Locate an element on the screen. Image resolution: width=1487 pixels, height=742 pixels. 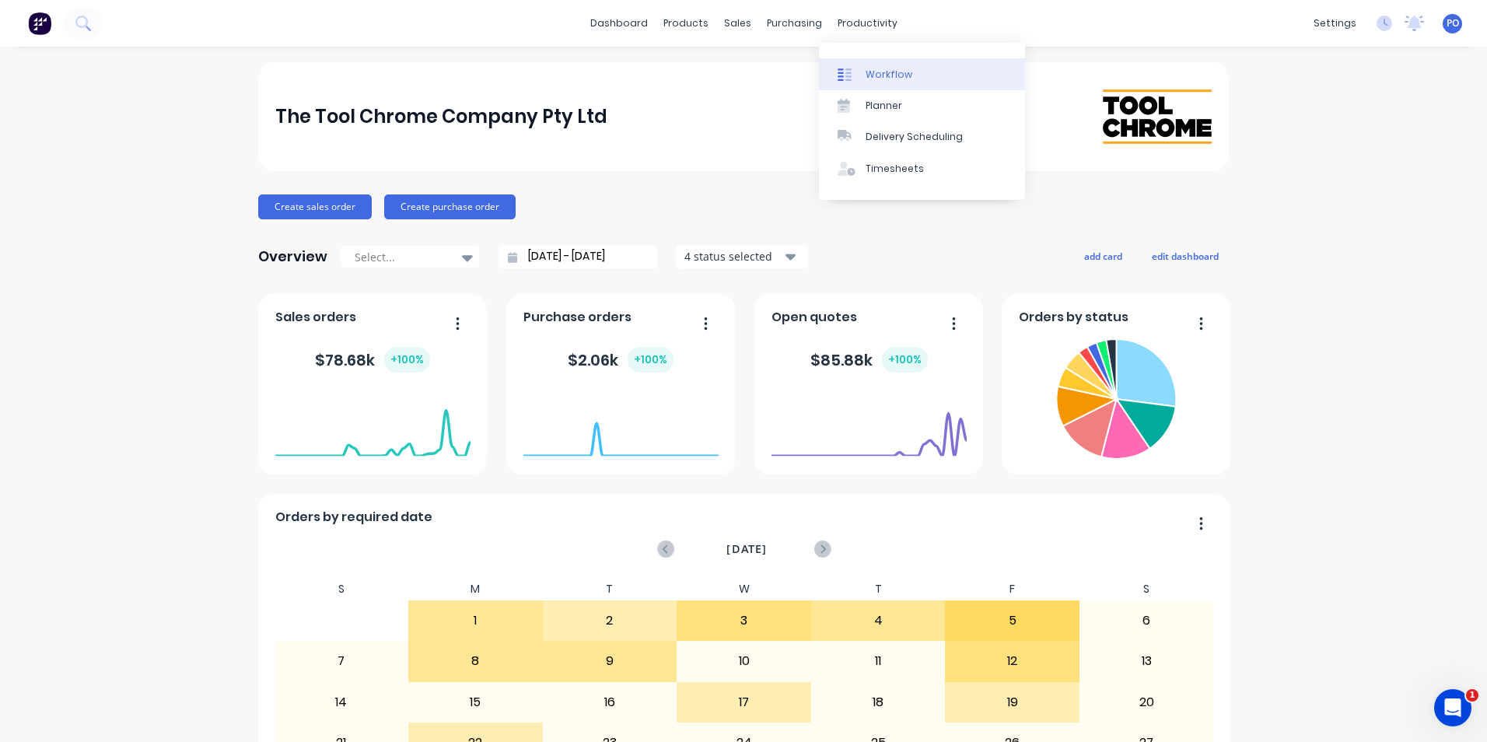
img: Factory is located at coordinates (40, 23).